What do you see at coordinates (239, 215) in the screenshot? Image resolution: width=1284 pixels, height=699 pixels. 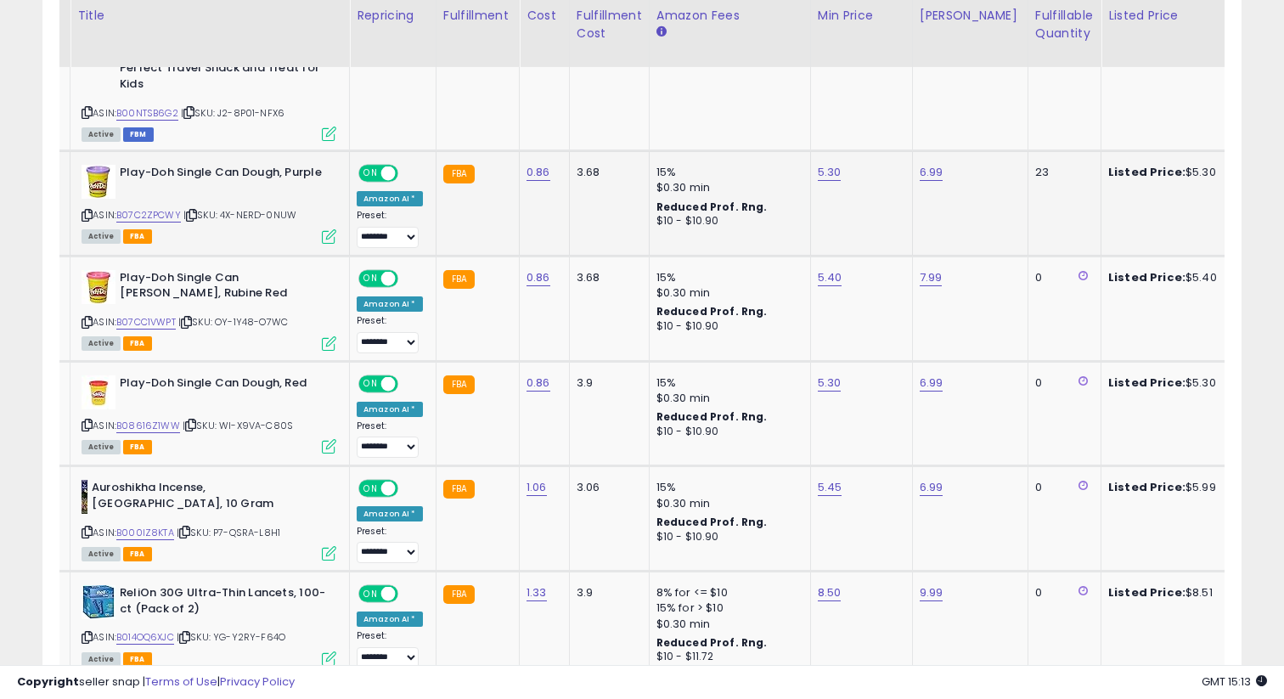 I see `span: | SKU: 4X-NERD-0NUW` at bounding box center [239, 215].